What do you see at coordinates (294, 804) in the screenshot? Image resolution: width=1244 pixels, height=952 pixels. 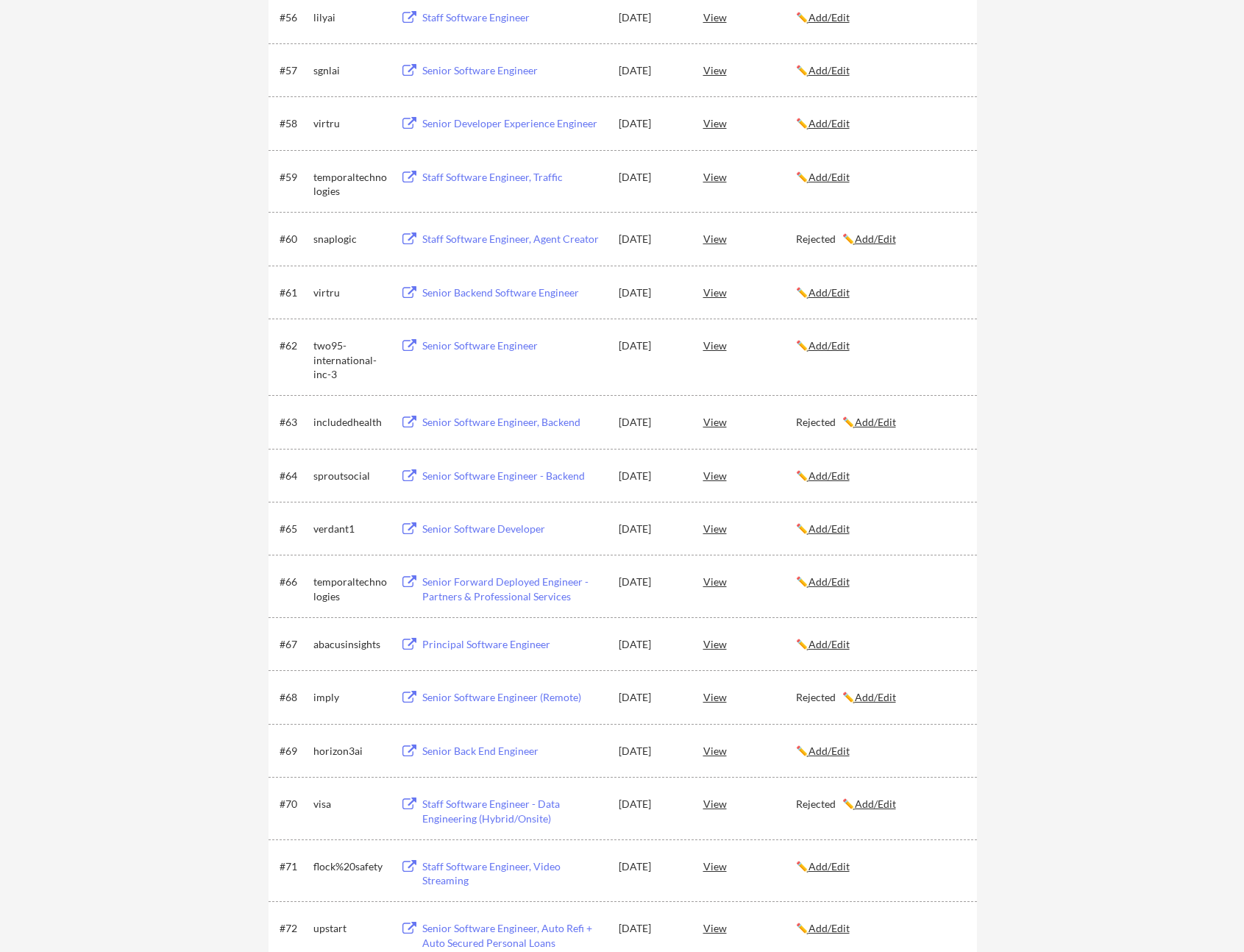 I see `div: #70` at bounding box center [294, 804].